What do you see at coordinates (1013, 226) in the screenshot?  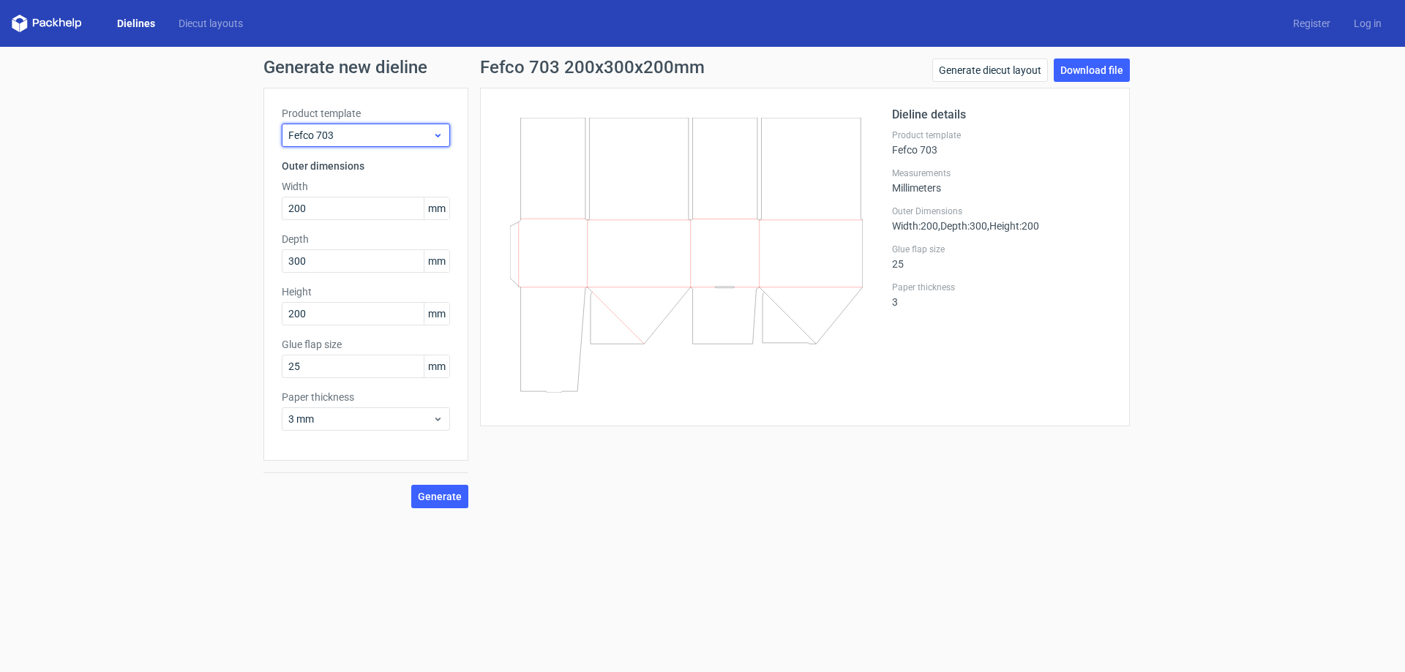 I see `span: , Height : 200` at bounding box center [1013, 226].